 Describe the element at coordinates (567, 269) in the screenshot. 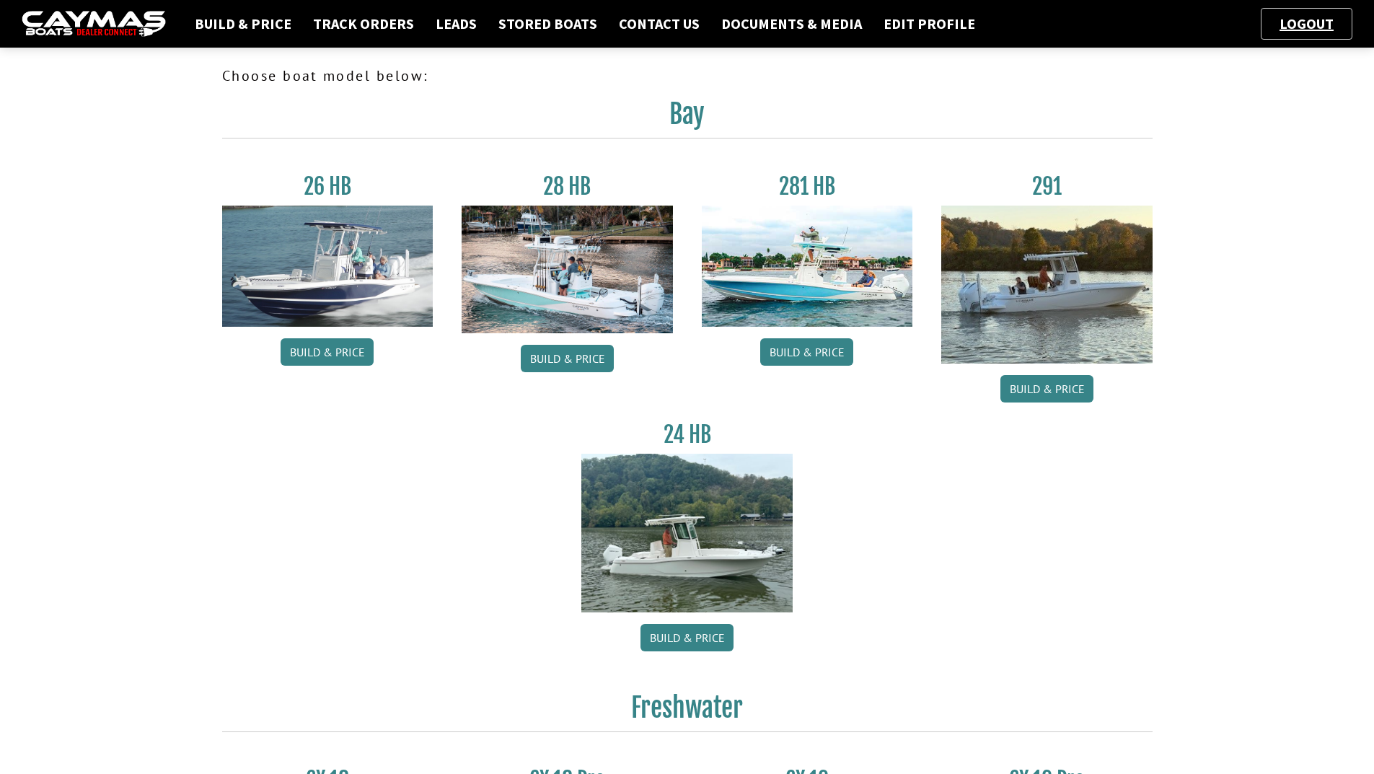

I see `img: 28_hb_thumbnail_for_caymas_connect.jpg` at that location.